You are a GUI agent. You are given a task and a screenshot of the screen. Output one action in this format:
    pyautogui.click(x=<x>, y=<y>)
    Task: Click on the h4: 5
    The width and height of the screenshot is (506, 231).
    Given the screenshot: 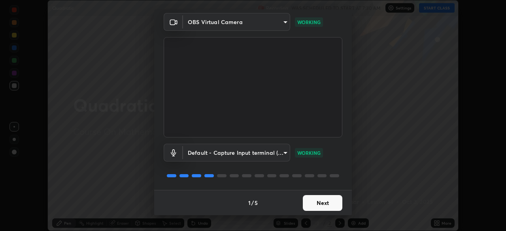 What is the action you would take?
    pyautogui.click(x=256, y=203)
    